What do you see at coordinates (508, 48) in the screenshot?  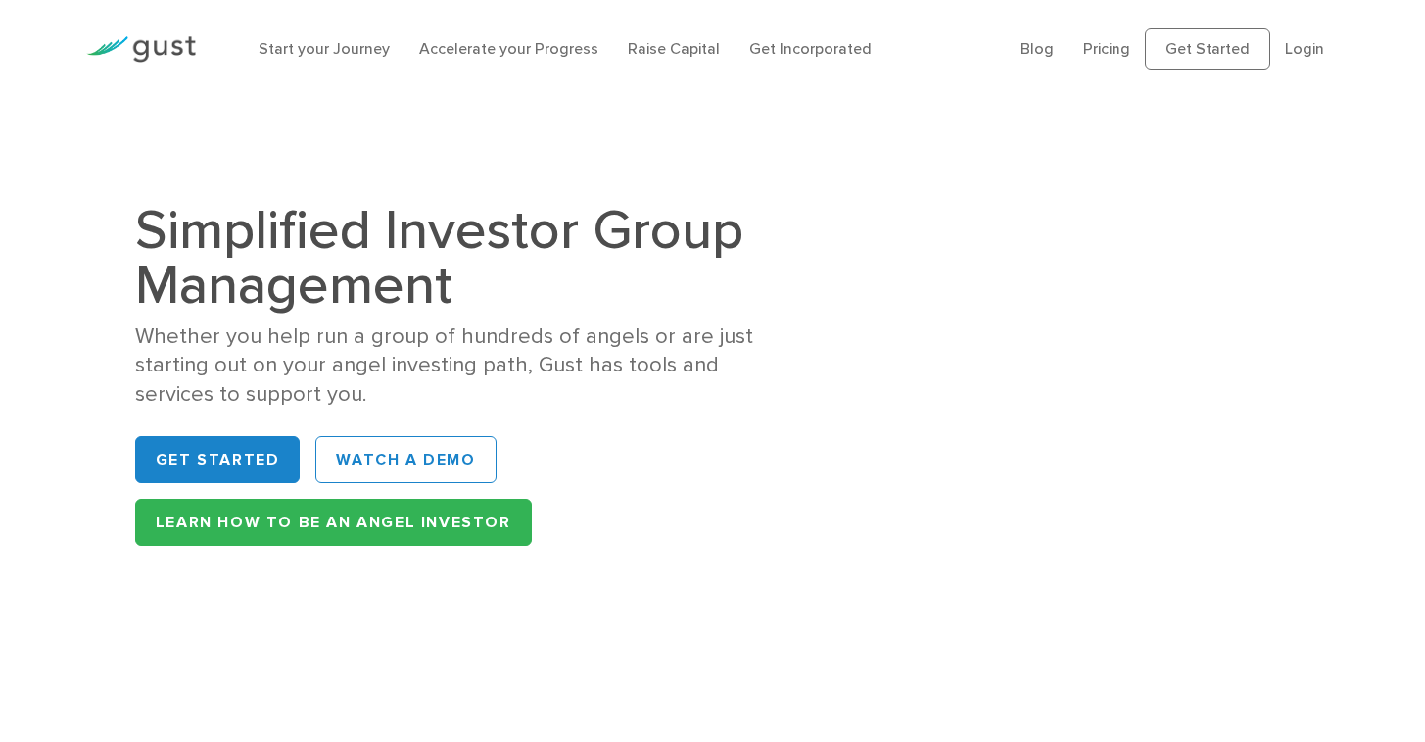 I see `a: Accelerate your Progress` at bounding box center [508, 48].